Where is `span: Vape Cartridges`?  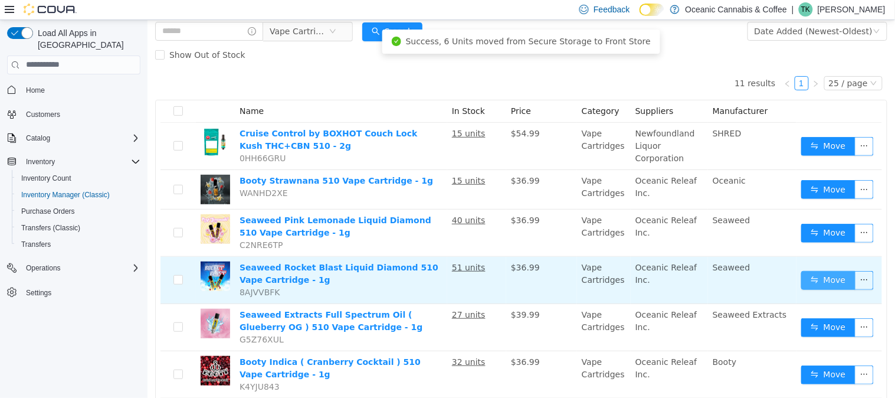
span: Vape Cartridges is located at coordinates (152, 11).